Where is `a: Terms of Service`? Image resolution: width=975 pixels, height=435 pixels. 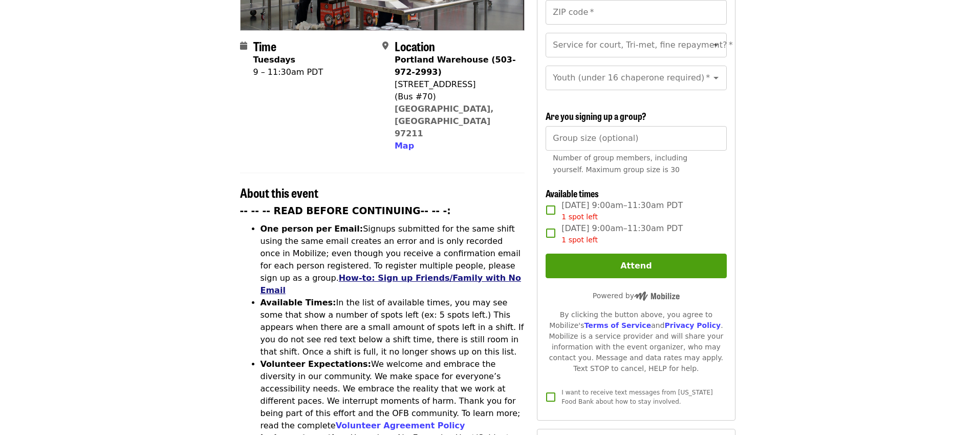
a: Terms of Service is located at coordinates (617, 325).